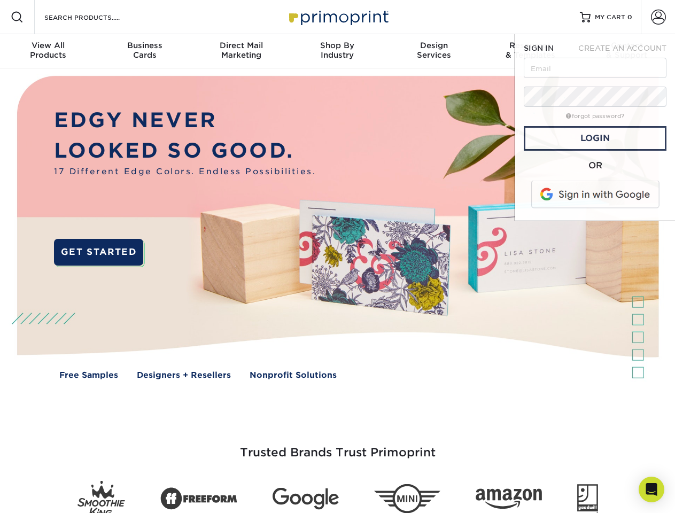 The width and height of the screenshot is (675, 513). Describe the element at coordinates (595, 138) in the screenshot. I see `a: Login` at that location.